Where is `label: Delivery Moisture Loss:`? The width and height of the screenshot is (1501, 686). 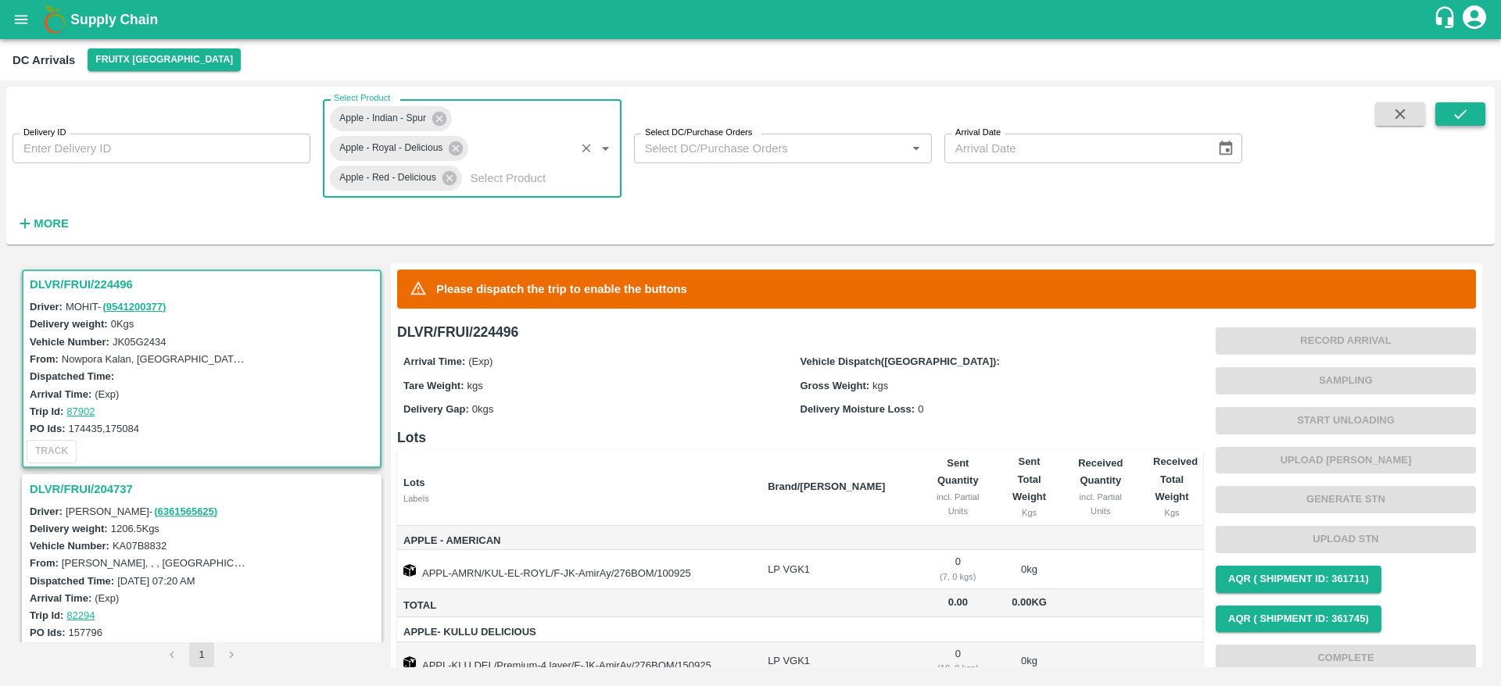 label: Delivery Moisture Loss: is located at coordinates (858, 409).